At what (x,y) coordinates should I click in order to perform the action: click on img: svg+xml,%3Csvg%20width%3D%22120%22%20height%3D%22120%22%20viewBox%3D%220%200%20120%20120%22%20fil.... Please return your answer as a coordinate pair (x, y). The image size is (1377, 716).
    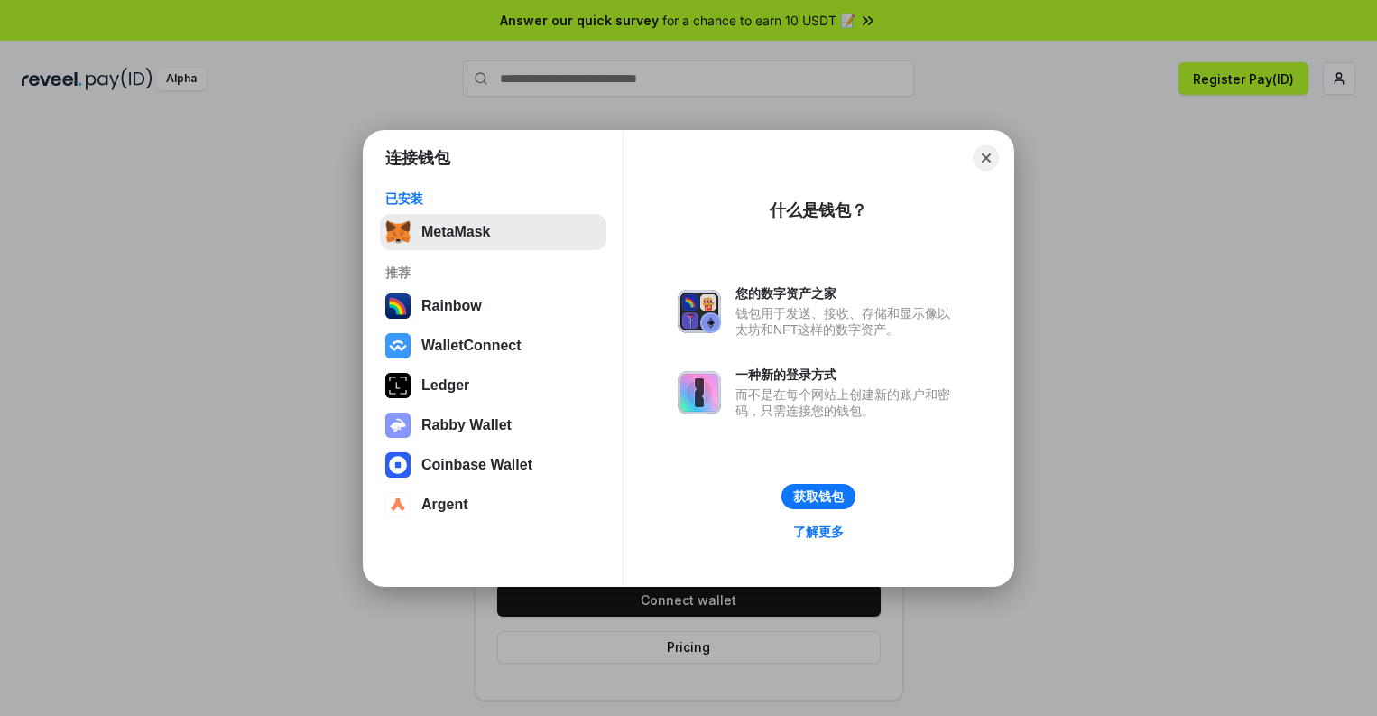
    Looking at the image, I should click on (398, 306).